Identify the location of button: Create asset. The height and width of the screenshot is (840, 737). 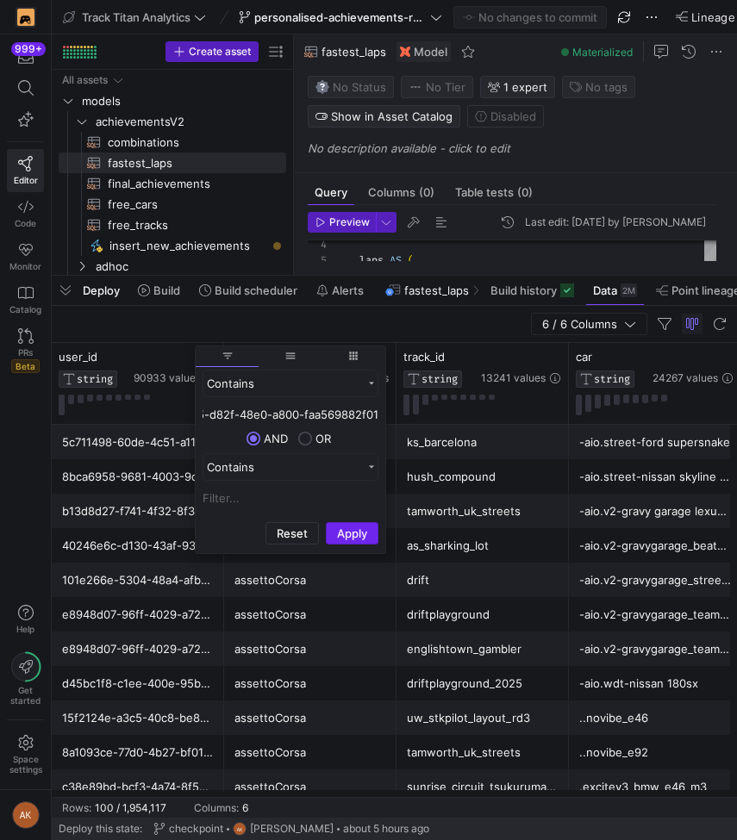
(212, 52).